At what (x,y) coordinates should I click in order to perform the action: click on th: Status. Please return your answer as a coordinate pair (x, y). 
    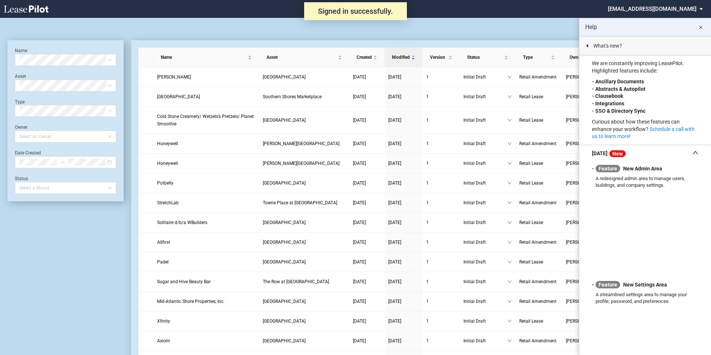
    Looking at the image, I should click on (487, 57).